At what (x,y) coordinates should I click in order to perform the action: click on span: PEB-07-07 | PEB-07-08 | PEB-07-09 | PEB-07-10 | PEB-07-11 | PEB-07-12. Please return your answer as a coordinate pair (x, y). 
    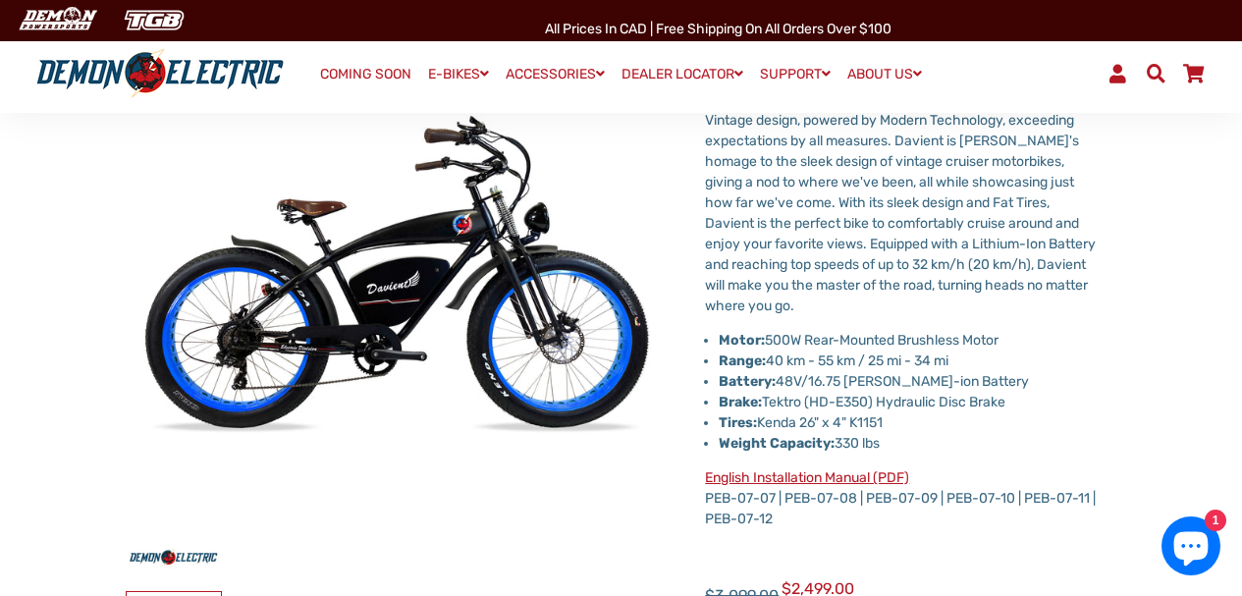
    Looking at the image, I should click on (901, 498).